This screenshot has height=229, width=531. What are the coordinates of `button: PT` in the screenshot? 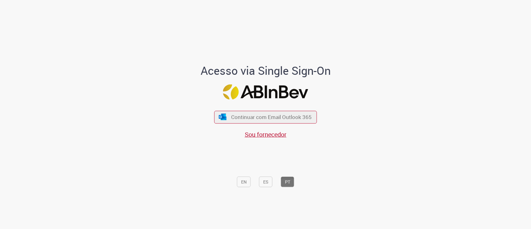 It's located at (287, 182).